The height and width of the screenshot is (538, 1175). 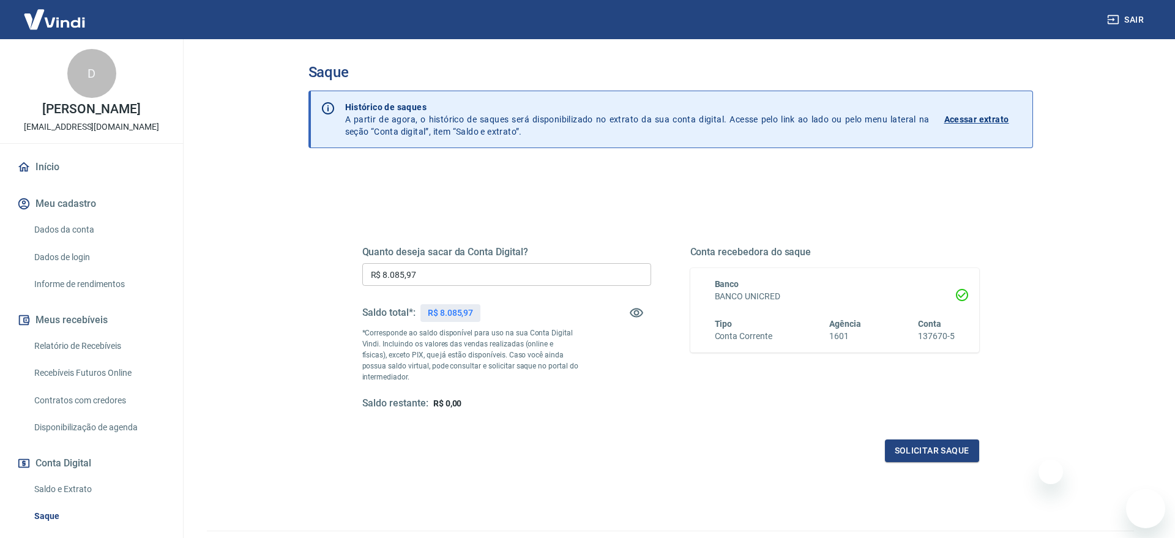 What do you see at coordinates (727, 284) in the screenshot?
I see `span: Banco` at bounding box center [727, 284].